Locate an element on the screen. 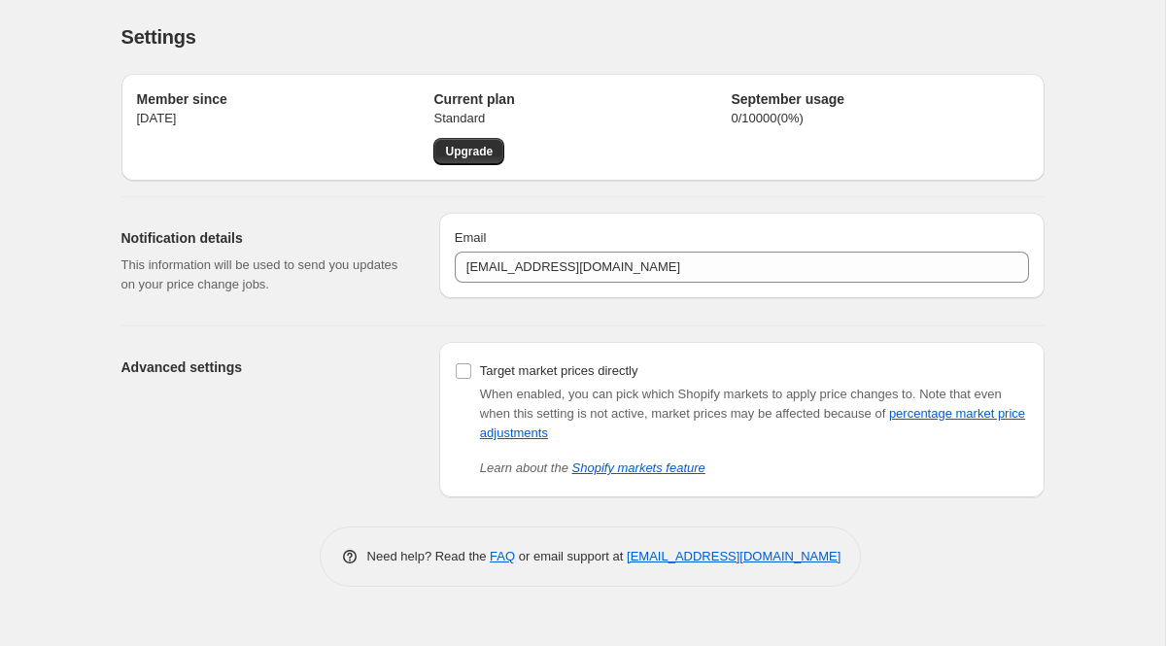 The image size is (1166, 646). a: Upgrade is located at coordinates (468, 152).